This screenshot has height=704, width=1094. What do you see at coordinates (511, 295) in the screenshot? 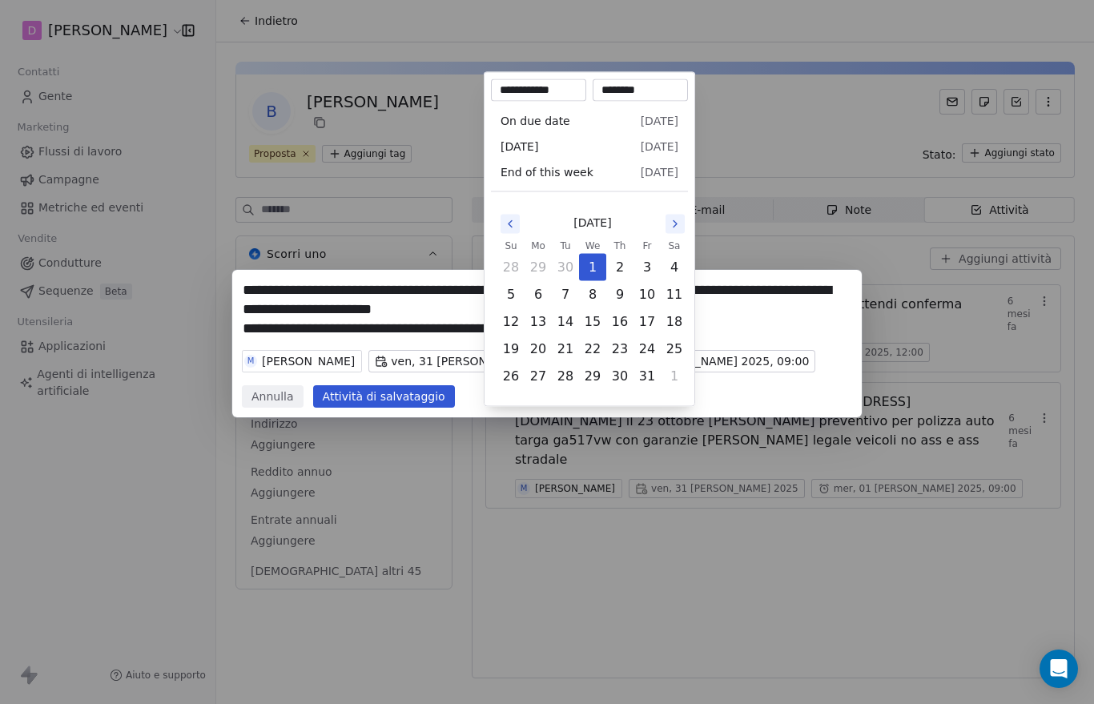
I see `button: Sunday, October 5th, 2025` at bounding box center [511, 295].